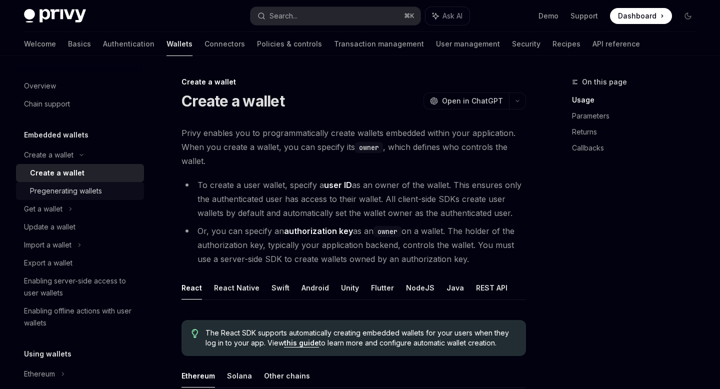  I want to click on button: React Native, so click(237, 288).